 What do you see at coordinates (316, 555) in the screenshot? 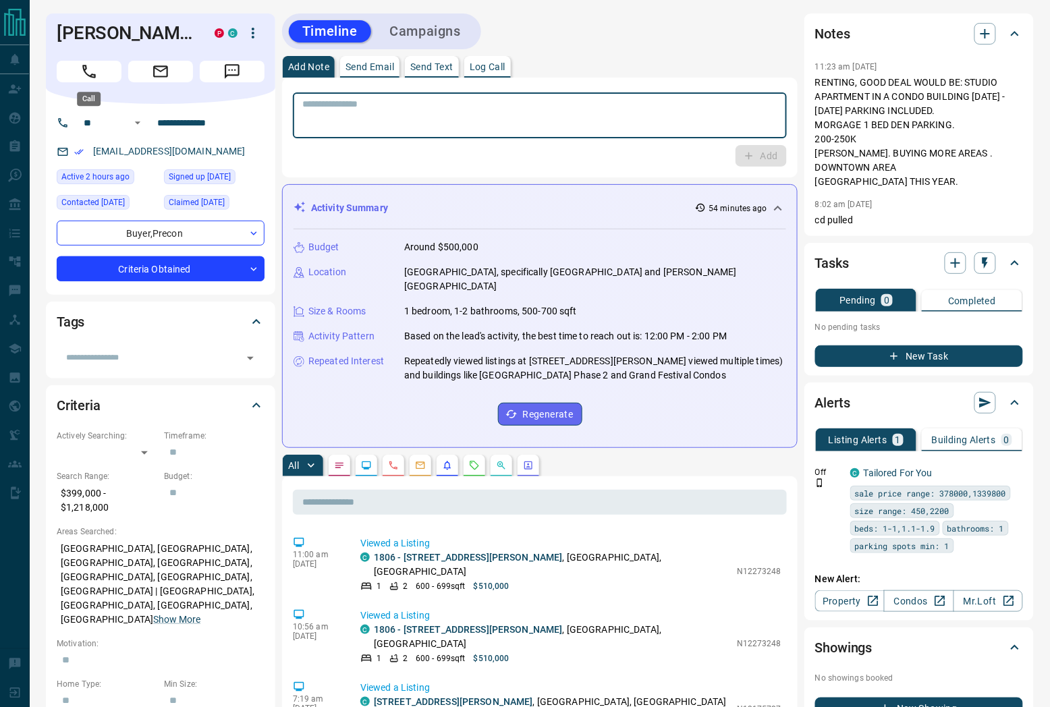
I see `p: 11:00 am` at bounding box center [316, 555].